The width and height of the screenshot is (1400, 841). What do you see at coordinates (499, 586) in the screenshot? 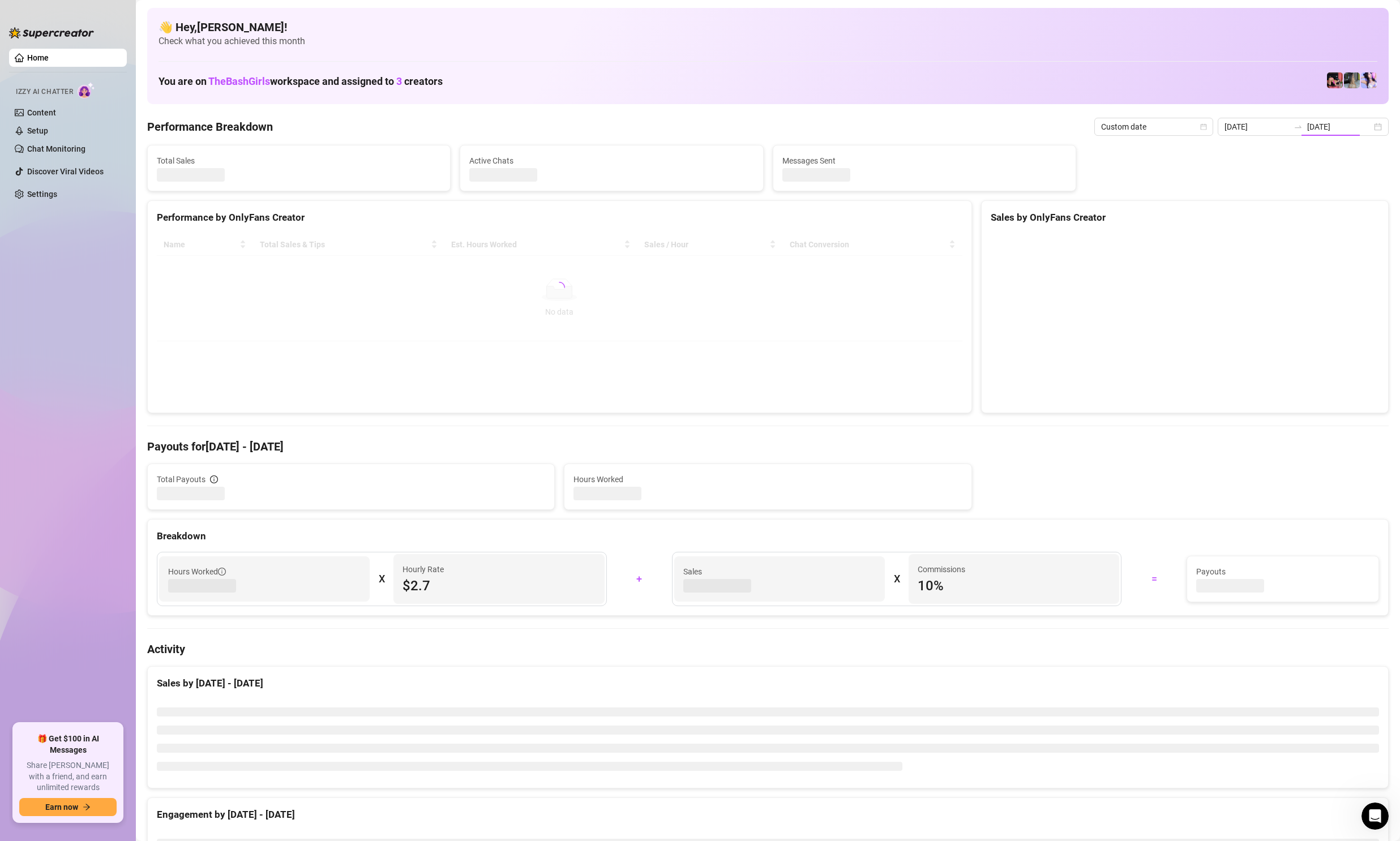
I see `span: $2.7` at bounding box center [499, 586].